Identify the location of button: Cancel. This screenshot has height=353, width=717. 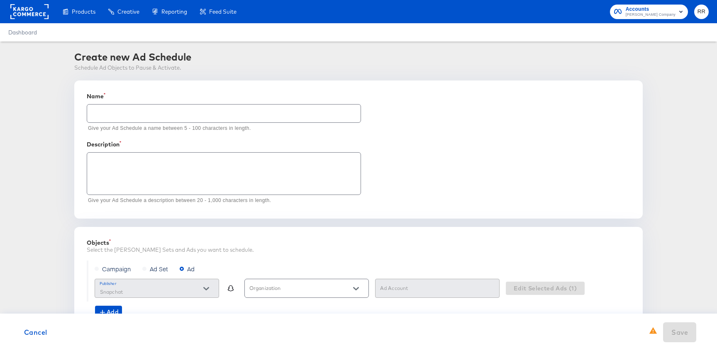
(36, 332).